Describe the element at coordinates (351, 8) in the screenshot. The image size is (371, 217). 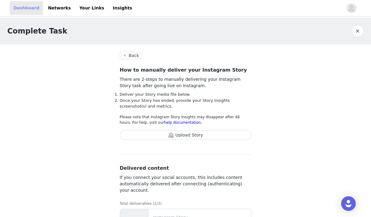
I see `div: avatar` at that location.